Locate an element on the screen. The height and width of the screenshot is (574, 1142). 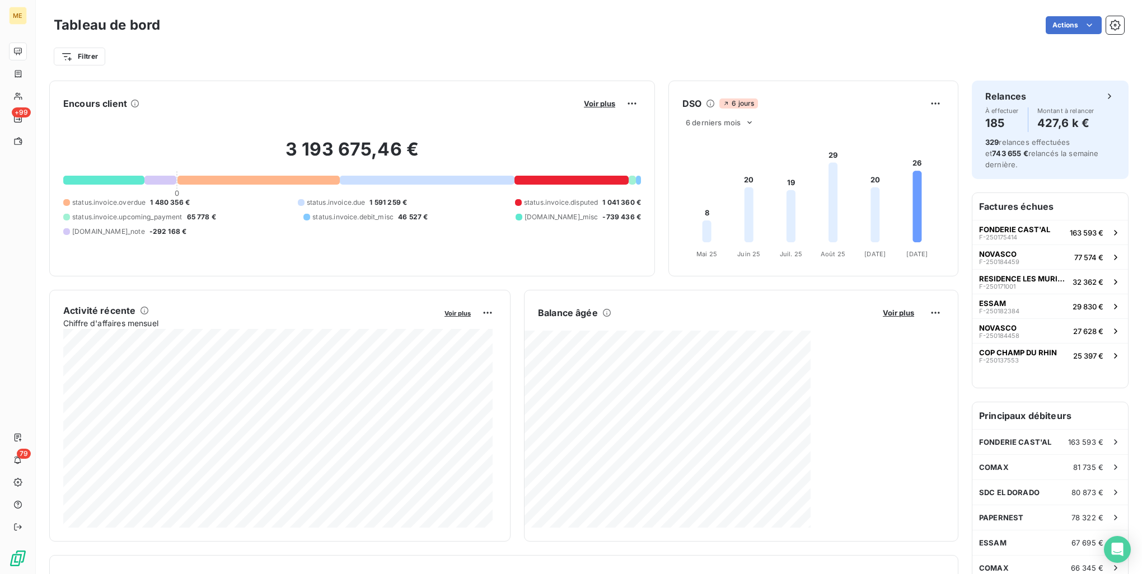
span: 1 480 356 € is located at coordinates (170, 203).